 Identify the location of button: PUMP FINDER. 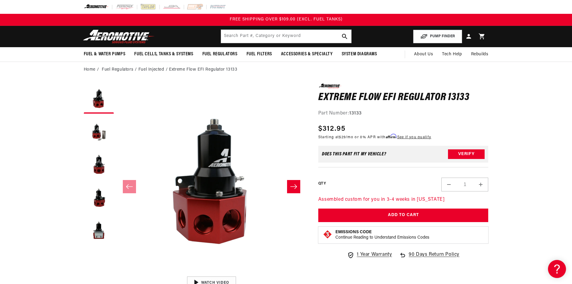
(437, 36).